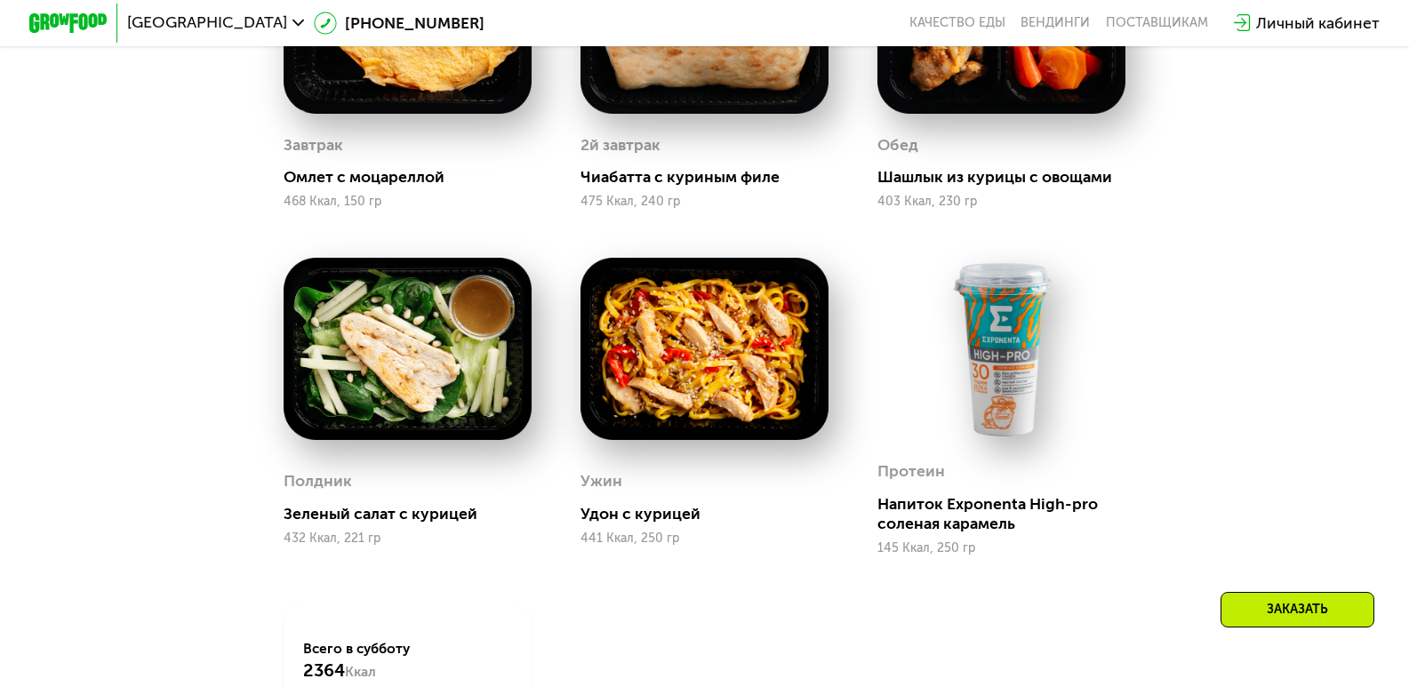 This screenshot has width=1409, height=687. What do you see at coordinates (704, 202) in the screenshot?
I see `div: 475 Ккал, 240 гр` at bounding box center [704, 202].